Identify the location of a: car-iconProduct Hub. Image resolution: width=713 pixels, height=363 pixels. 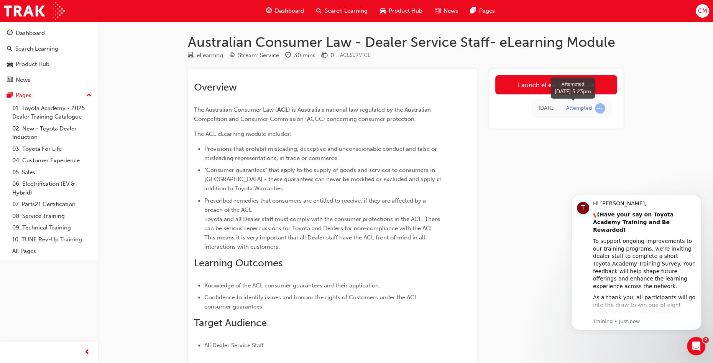
(401, 11).